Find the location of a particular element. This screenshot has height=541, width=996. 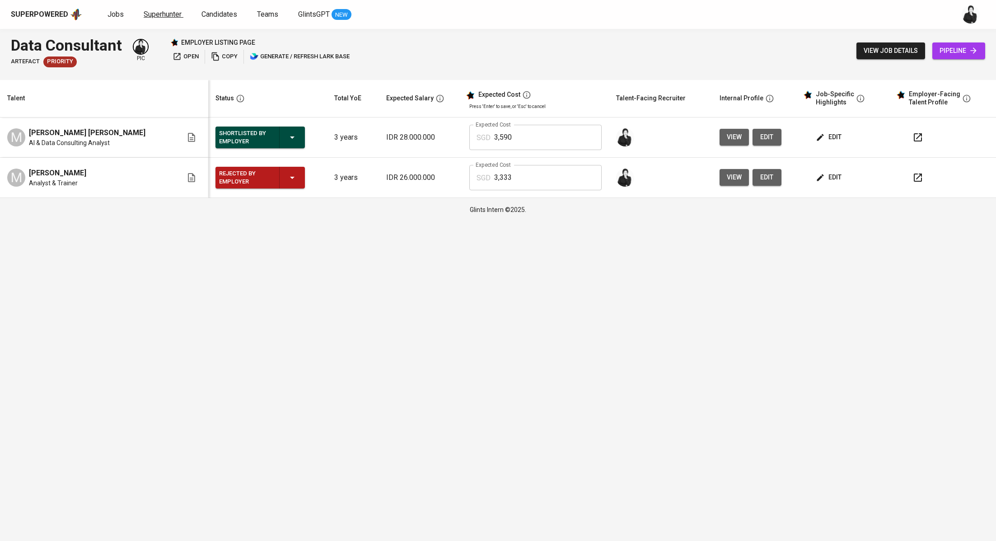

div: Job-Specific Highlights is located at coordinates (835, 98).